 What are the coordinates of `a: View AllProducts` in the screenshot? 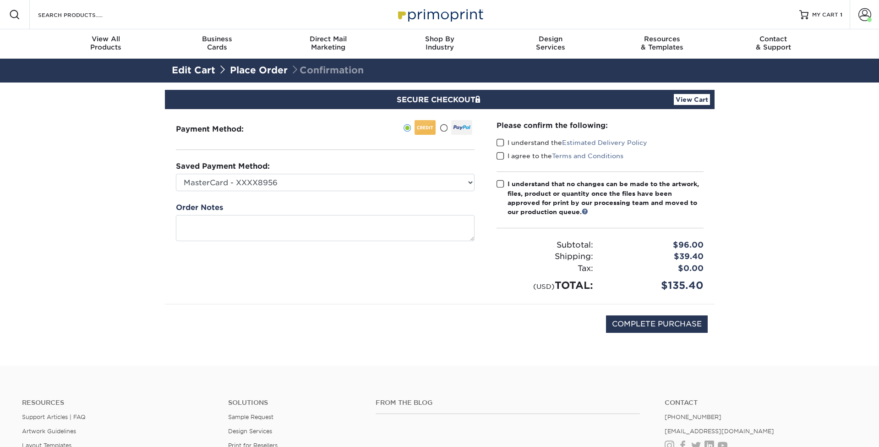 It's located at (106, 44).